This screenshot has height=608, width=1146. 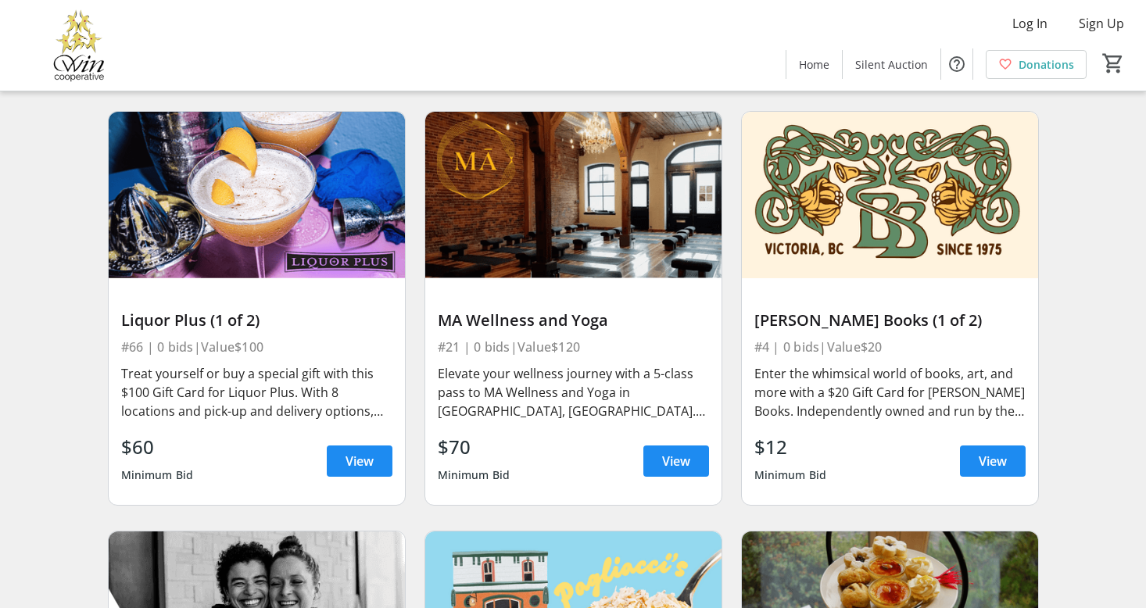 What do you see at coordinates (814, 64) in the screenshot?
I see `a: Home` at bounding box center [814, 64].